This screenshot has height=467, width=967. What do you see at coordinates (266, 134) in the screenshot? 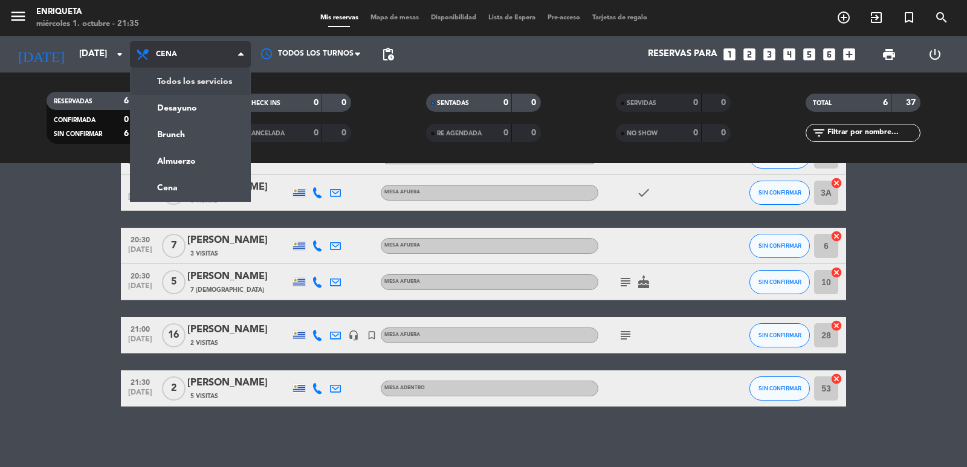
I see `span: CANCELADA` at bounding box center [266, 134].